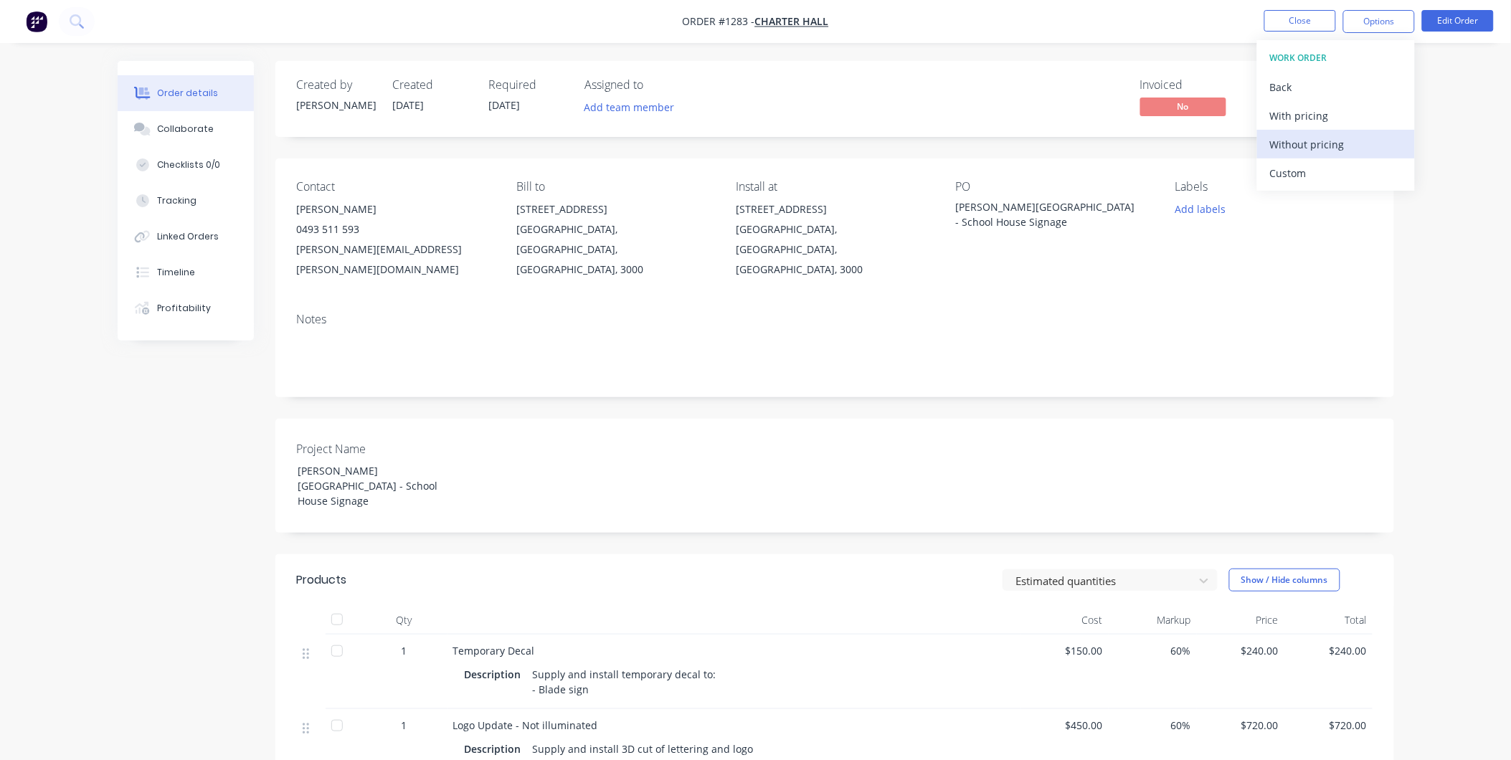 This screenshot has width=1511, height=760. I want to click on div: Products, so click(322, 580).